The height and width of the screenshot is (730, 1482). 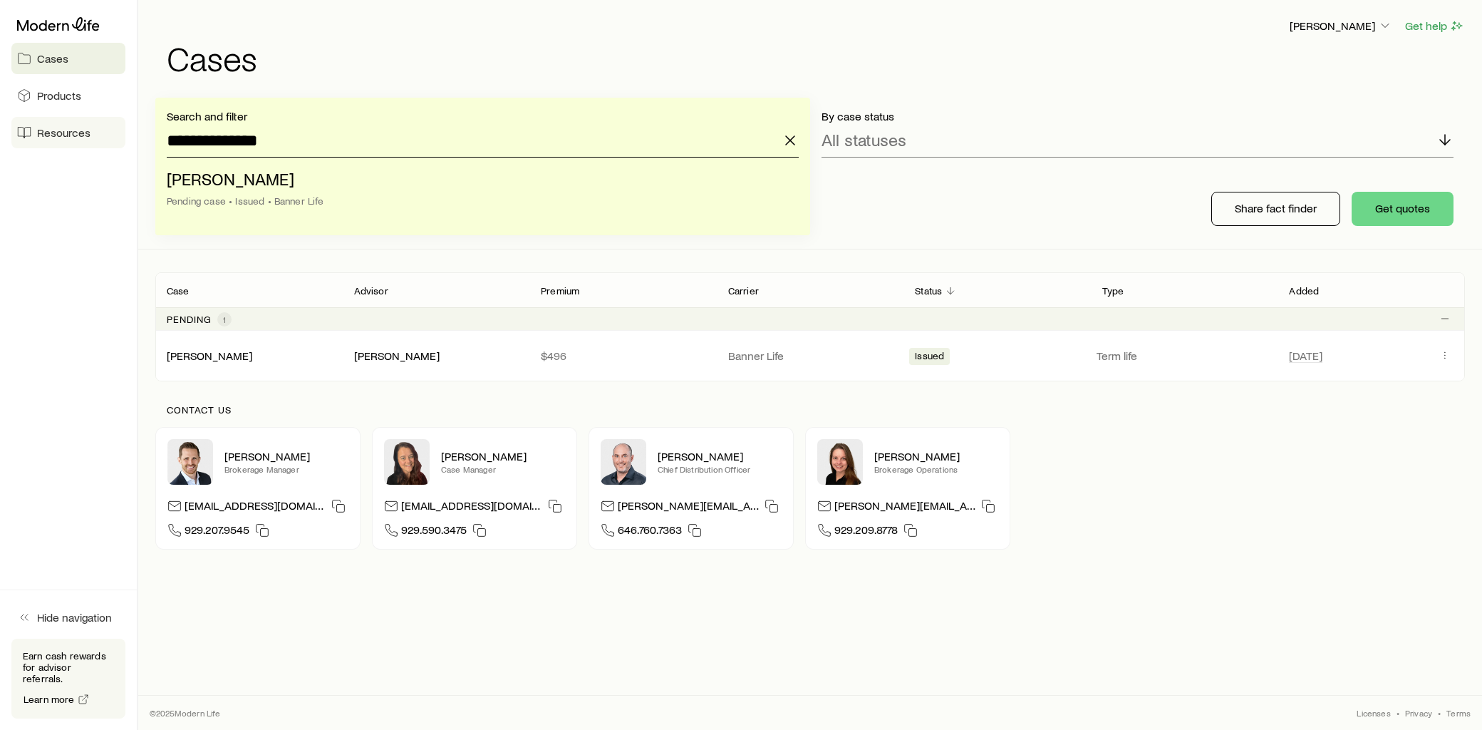 I want to click on div: Client cases, so click(x=810, y=326).